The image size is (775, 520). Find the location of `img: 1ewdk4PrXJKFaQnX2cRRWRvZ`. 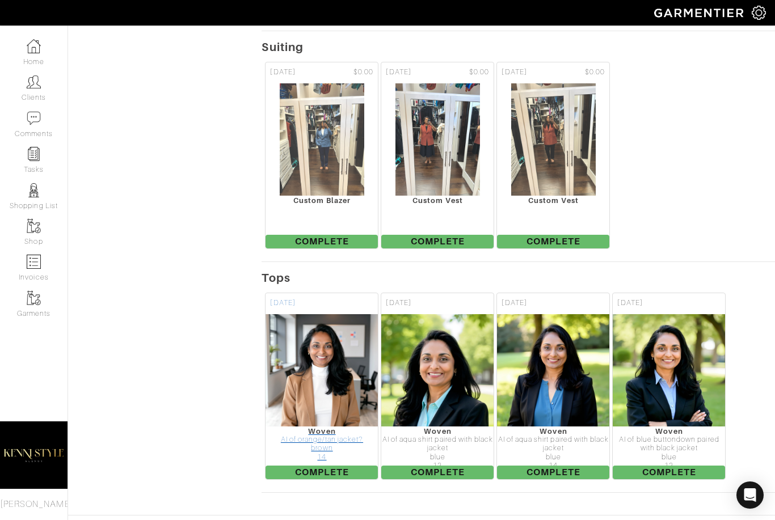

img: 1ewdk4PrXJKFaQnX2cRRWRvZ is located at coordinates (438, 140).